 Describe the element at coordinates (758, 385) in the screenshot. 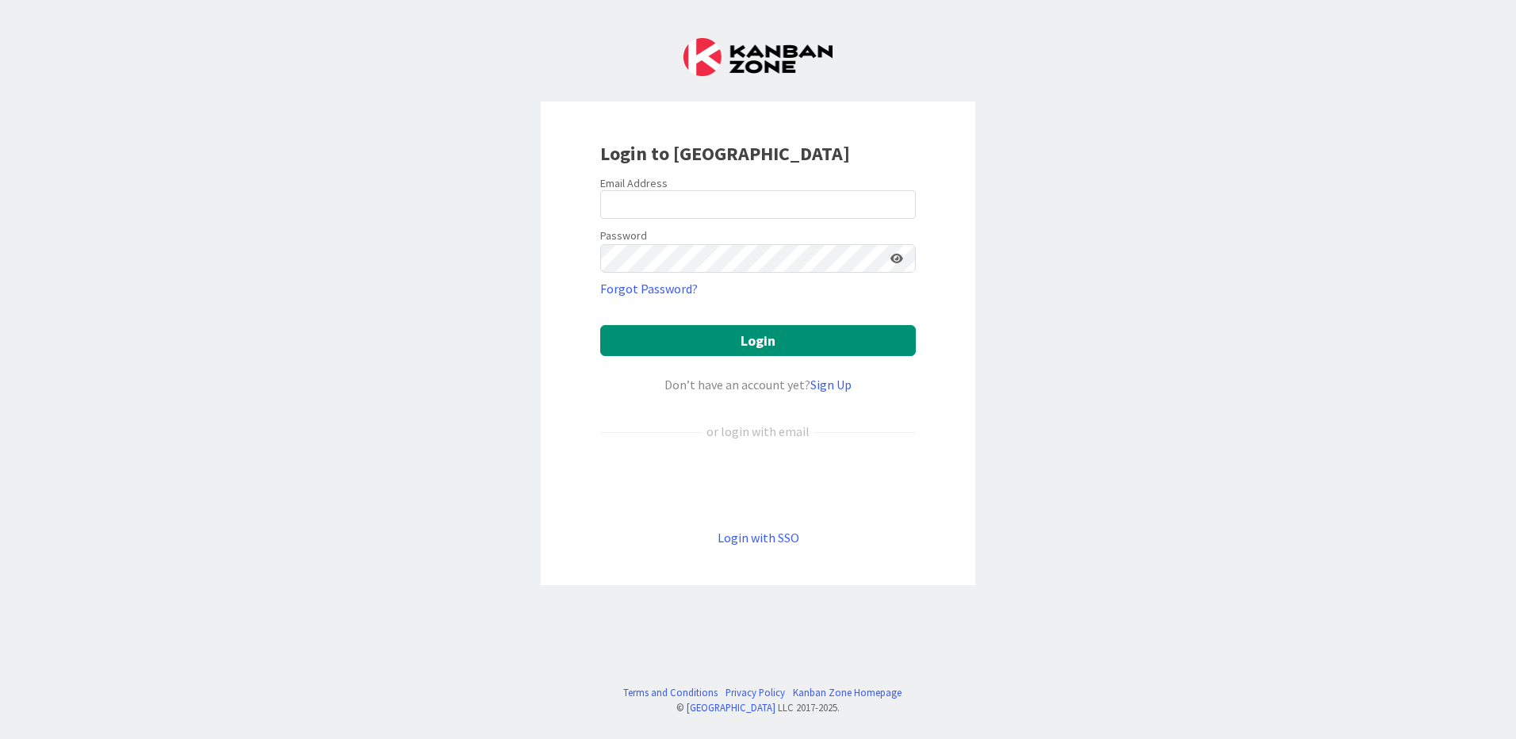

I see `div: Don’t have an account yet?` at that location.